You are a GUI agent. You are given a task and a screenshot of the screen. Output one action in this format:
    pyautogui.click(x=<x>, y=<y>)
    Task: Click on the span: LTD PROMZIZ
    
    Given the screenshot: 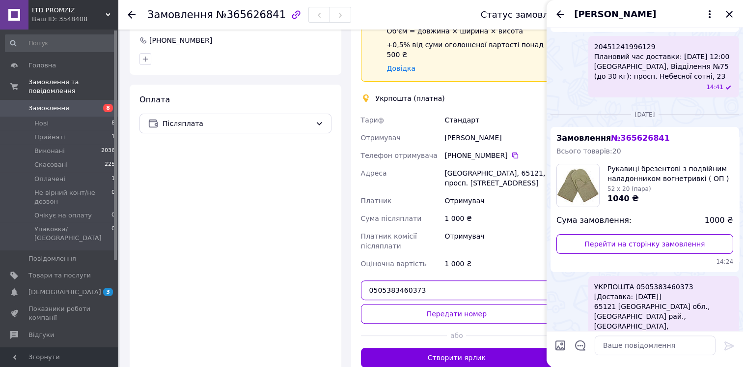 What is the action you would take?
    pyautogui.click(x=69, y=10)
    